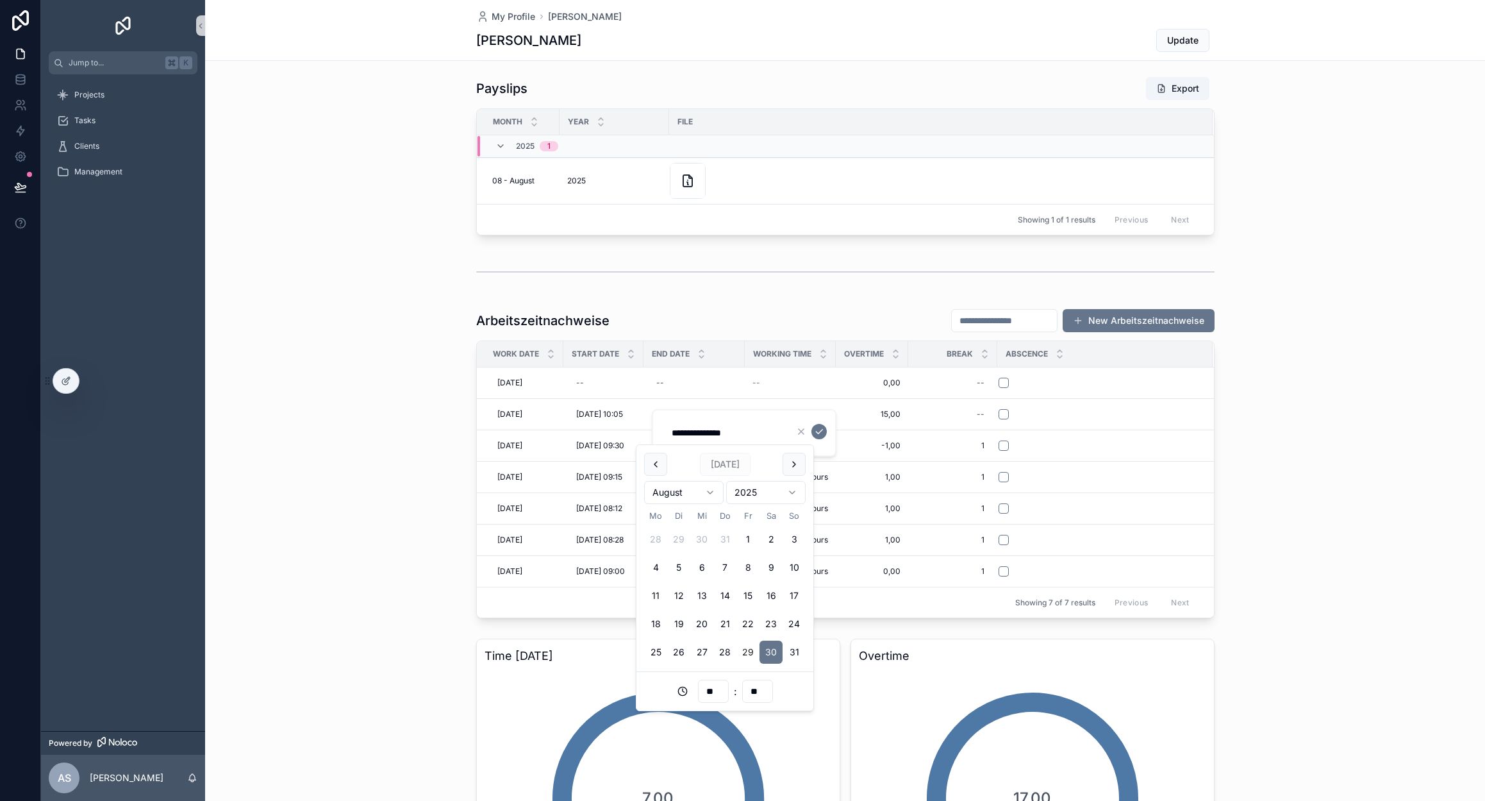 This screenshot has height=801, width=1485. I want to click on span: Work Date, so click(516, 354).